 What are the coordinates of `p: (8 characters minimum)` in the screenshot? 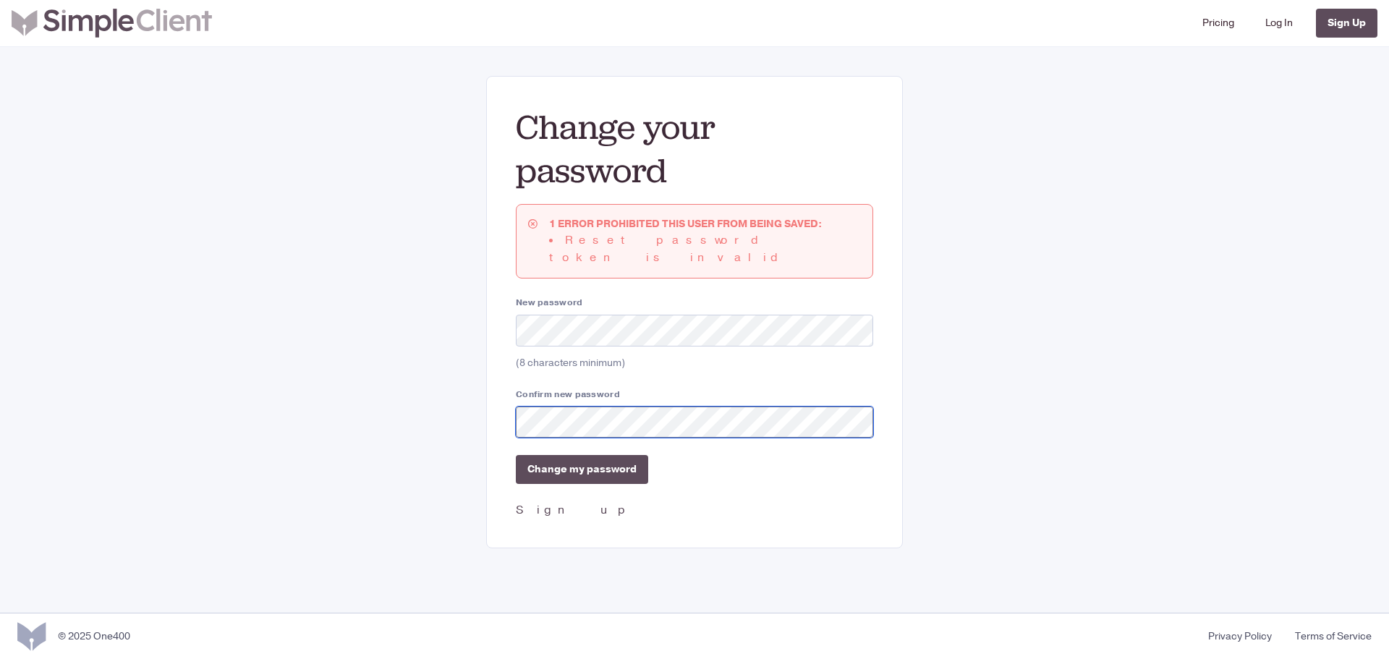 It's located at (694, 362).